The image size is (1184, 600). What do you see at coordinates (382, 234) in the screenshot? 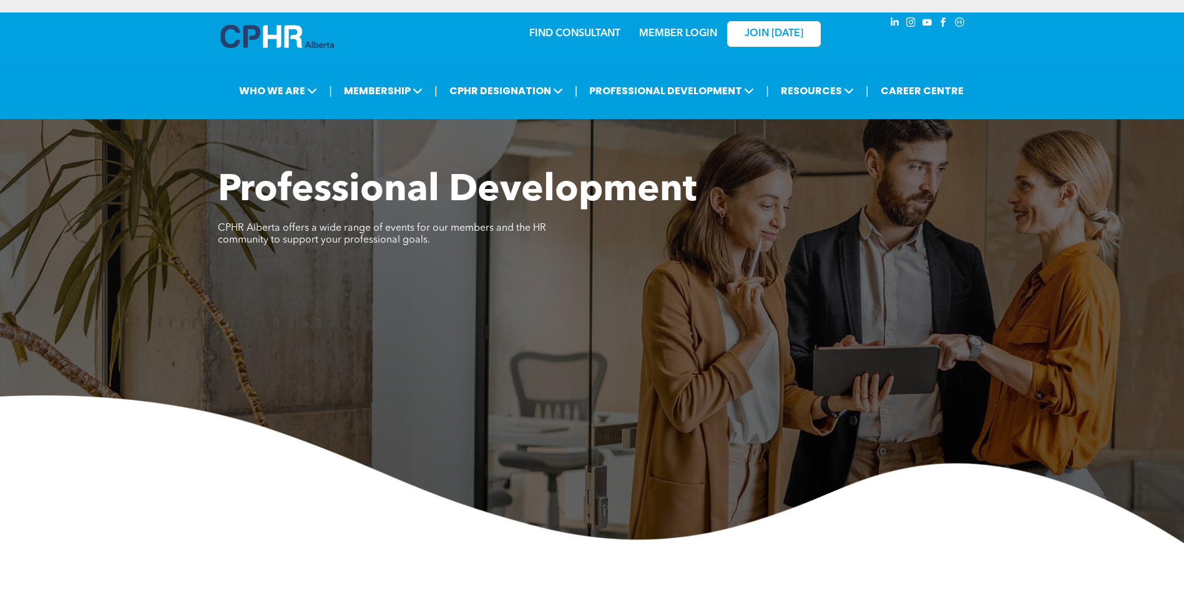
I see `span: CPHR Alberta offers a wide range of events for our members and the HR community to support your p...` at bounding box center [382, 234].